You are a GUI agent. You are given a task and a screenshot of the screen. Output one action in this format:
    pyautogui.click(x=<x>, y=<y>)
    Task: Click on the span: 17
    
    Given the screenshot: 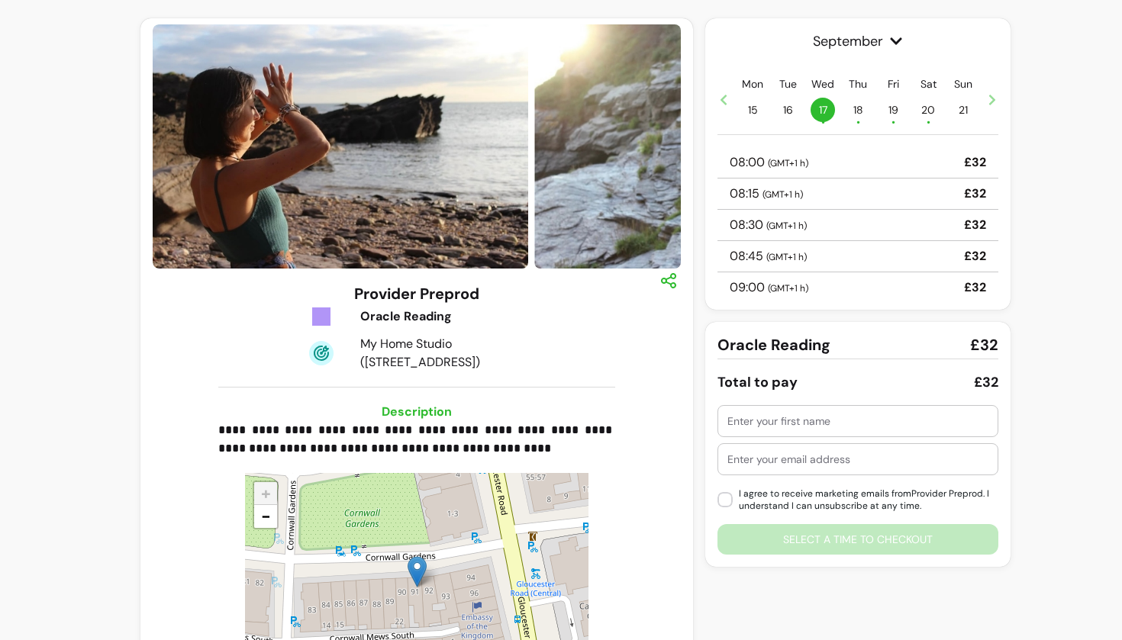 What is the action you would take?
    pyautogui.click(x=823, y=110)
    